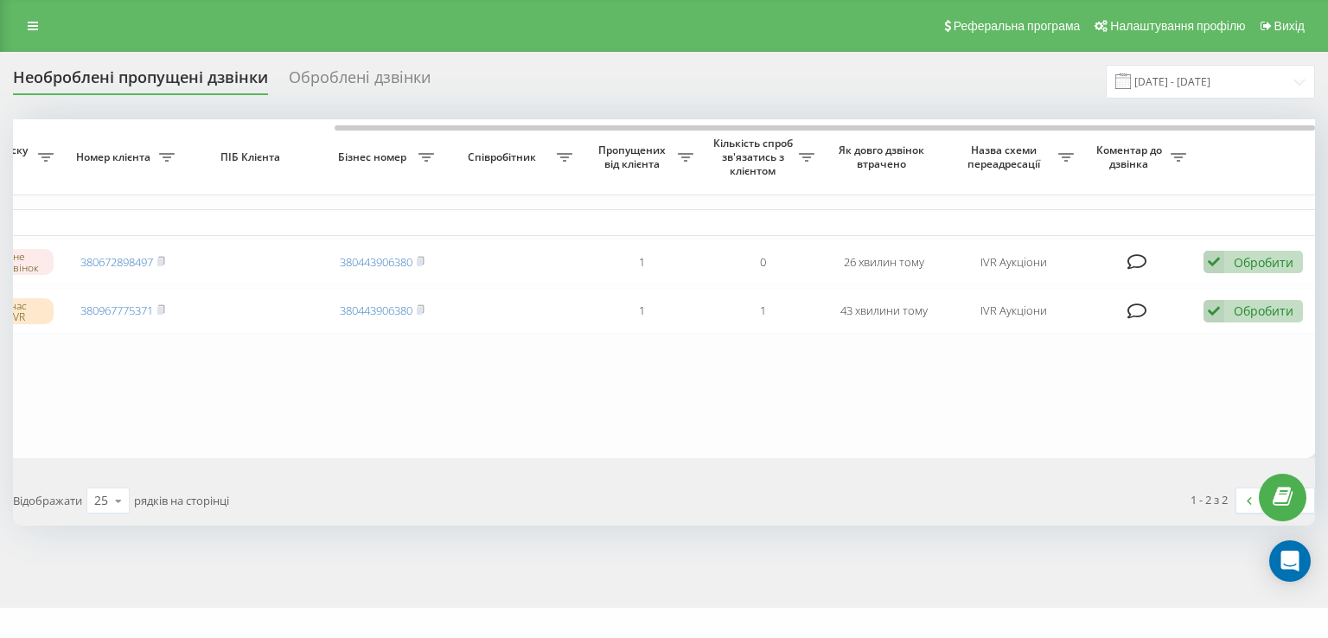  I want to click on span: Налаштування профілю, so click(1178, 26).